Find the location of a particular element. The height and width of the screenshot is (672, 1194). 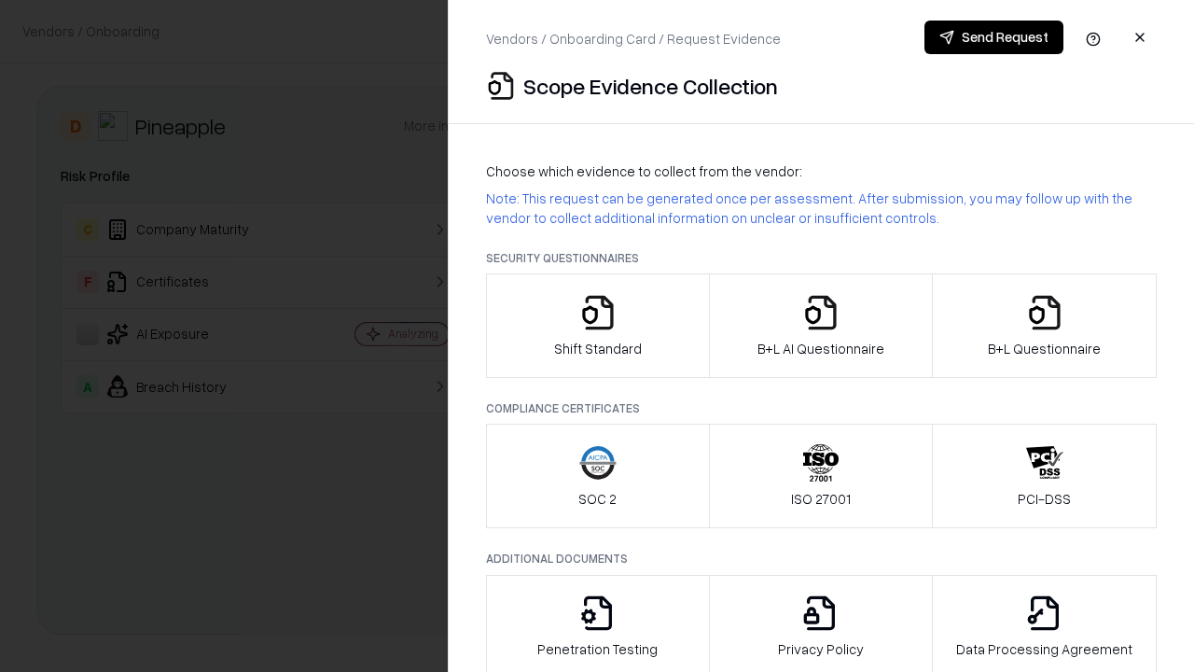

button: PCI-DSS is located at coordinates (1044, 476).